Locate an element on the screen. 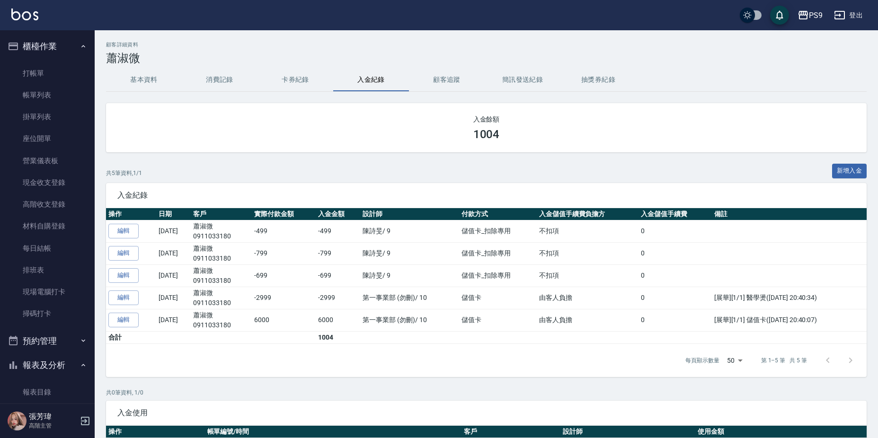 The height and width of the screenshot is (438, 878). button: 新增入金 is located at coordinates (850, 171).